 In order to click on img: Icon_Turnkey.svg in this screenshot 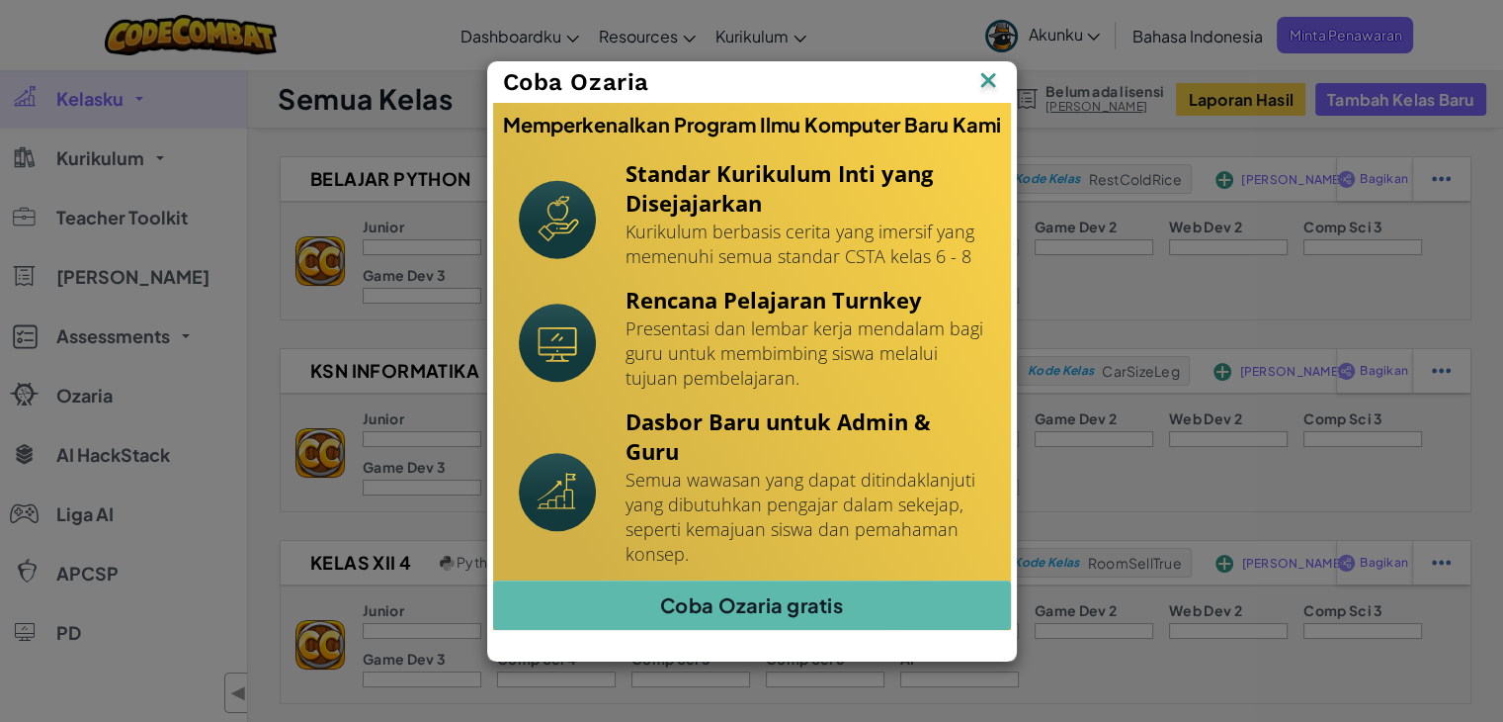, I will do `click(557, 343)`.